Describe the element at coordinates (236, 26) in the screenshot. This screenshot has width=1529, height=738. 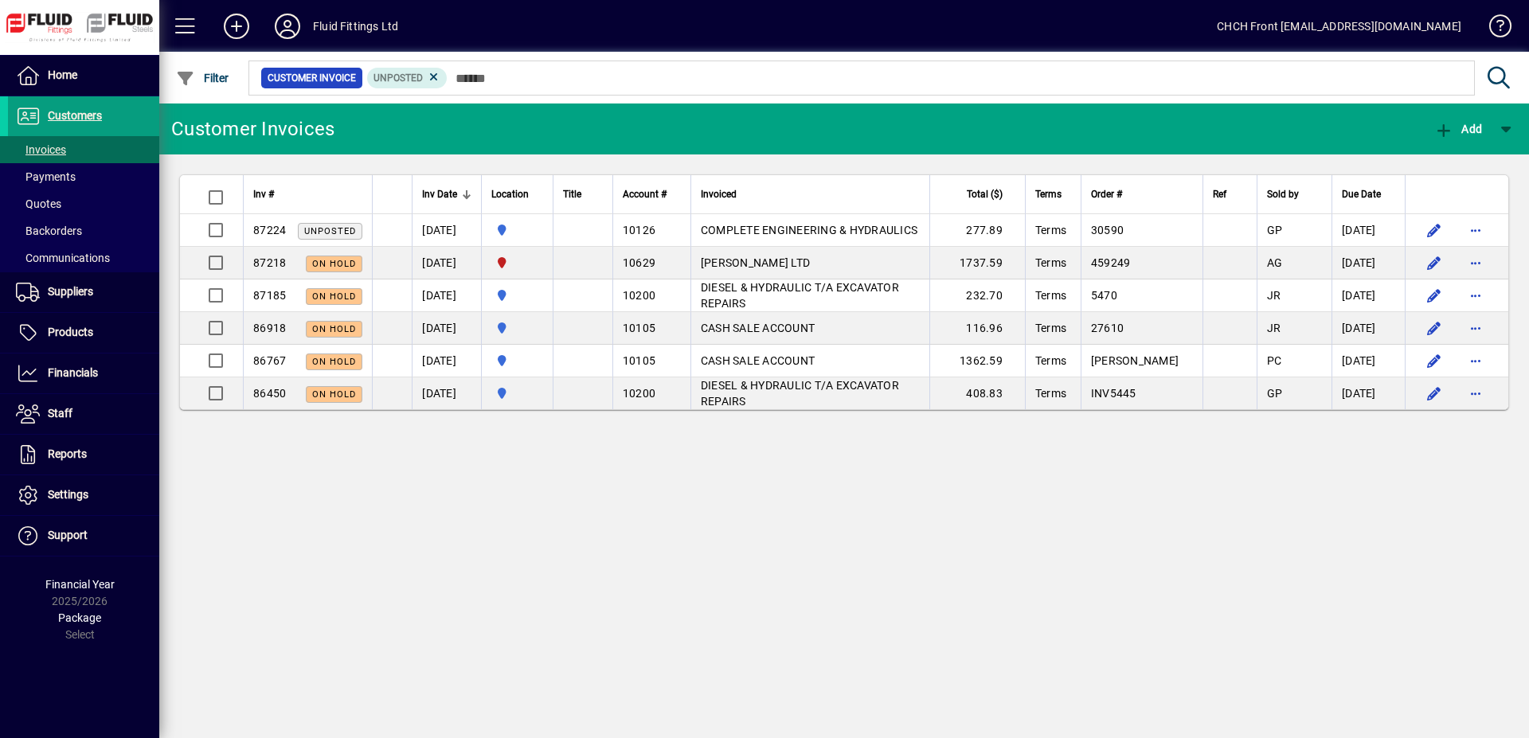
I see `button: Add` at that location.